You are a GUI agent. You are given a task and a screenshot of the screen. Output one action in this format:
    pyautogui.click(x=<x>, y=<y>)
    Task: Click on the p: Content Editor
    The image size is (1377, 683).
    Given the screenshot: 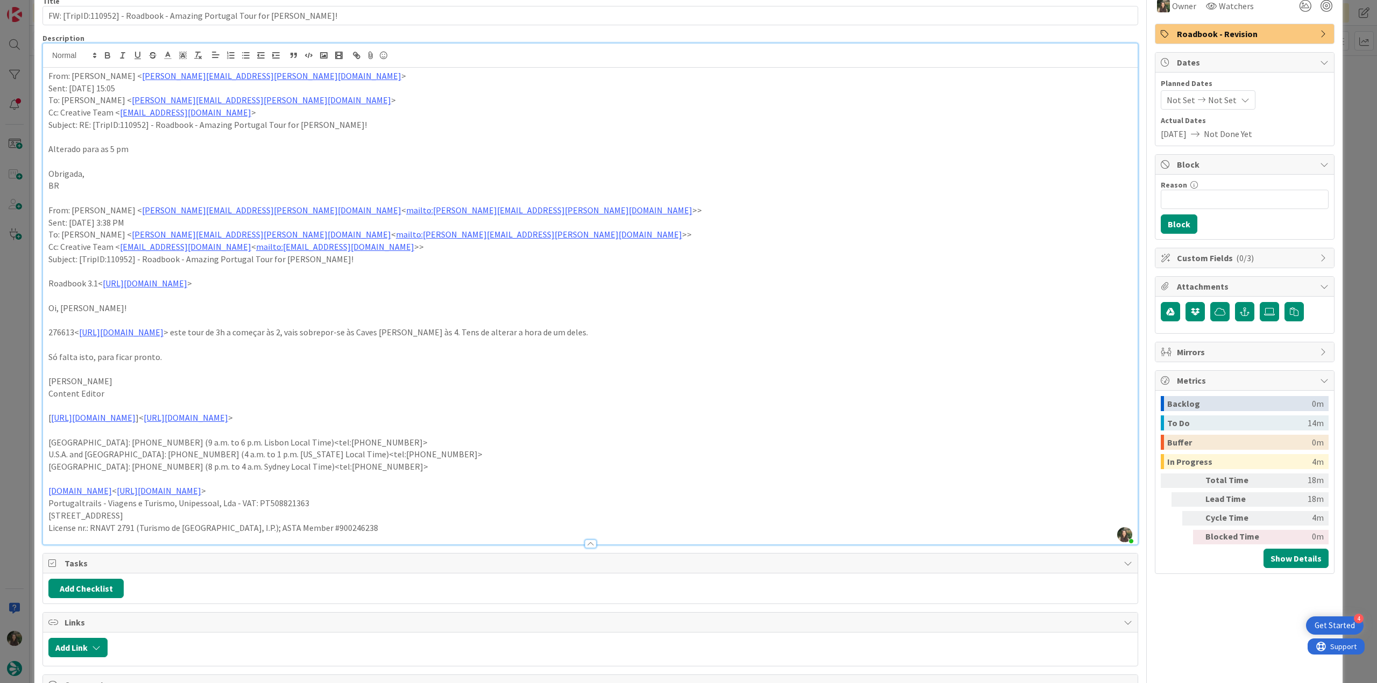 What is the action you would take?
    pyautogui.click(x=590, y=394)
    